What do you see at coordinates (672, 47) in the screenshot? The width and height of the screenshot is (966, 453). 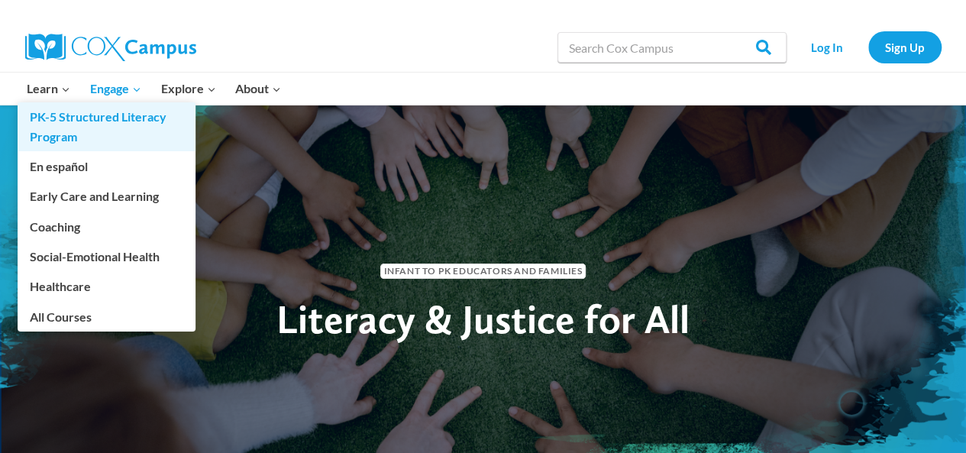 I see `input: Search Cox Campus` at bounding box center [672, 47].